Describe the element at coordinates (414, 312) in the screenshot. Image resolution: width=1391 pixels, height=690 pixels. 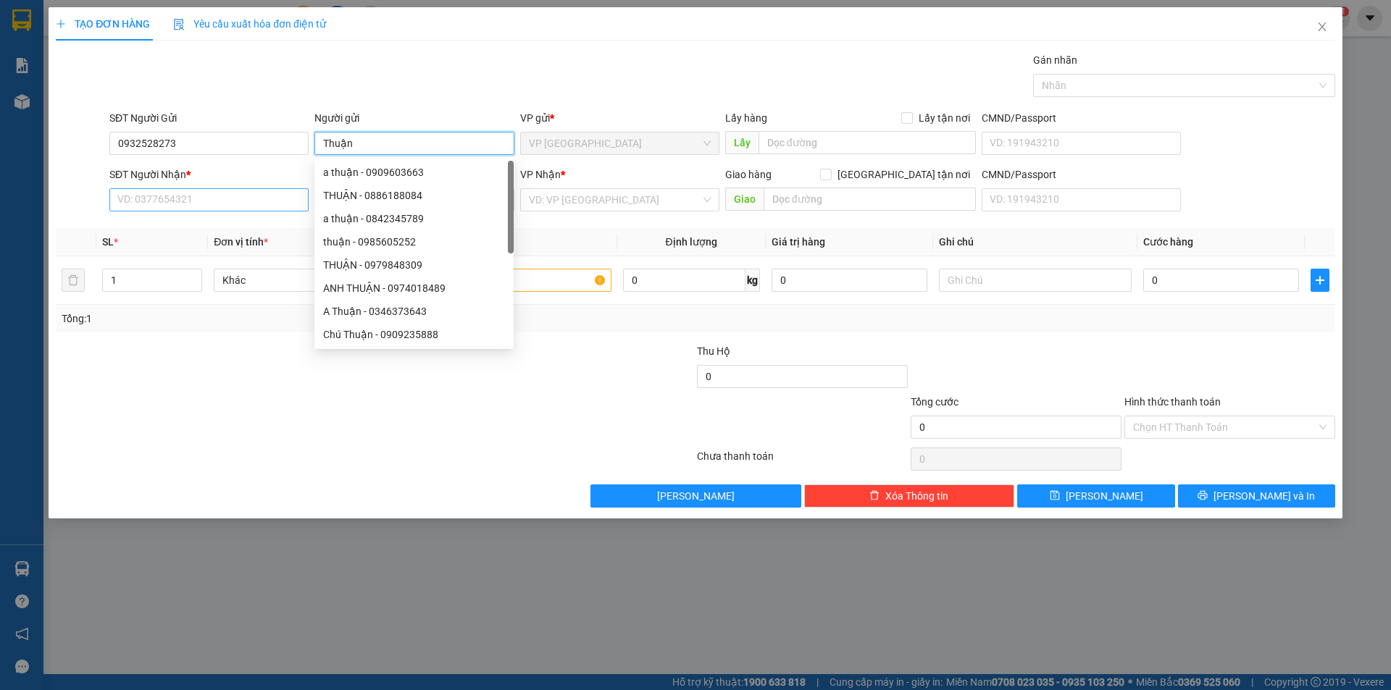
I see `div: A Thuận - 0346373643` at that location.